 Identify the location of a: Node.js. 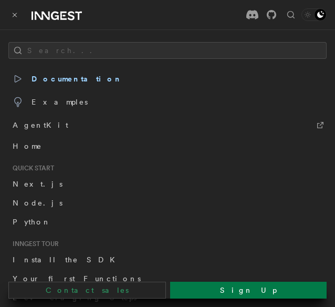
(167, 203).